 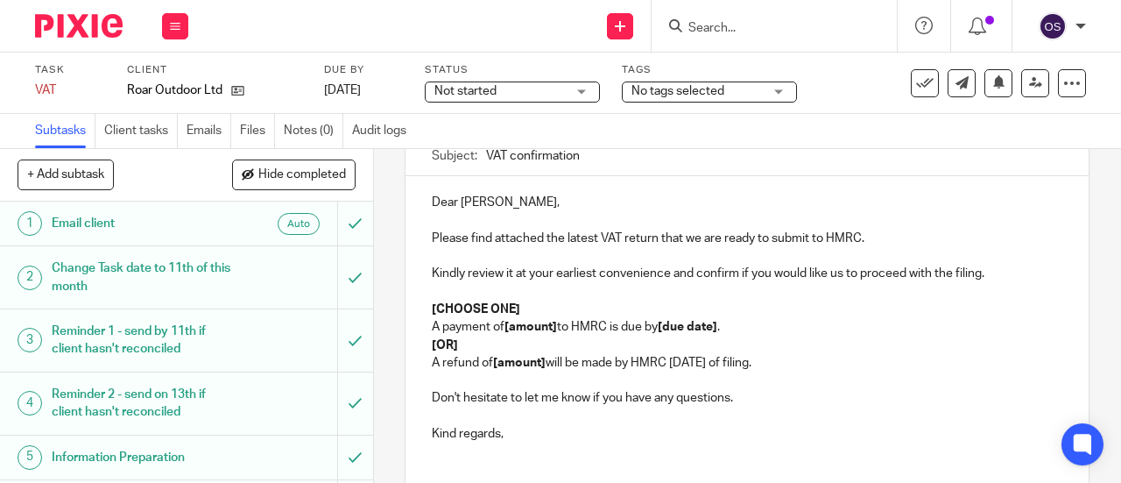 What do you see at coordinates (258, 131) in the screenshot?
I see `a: Files` at bounding box center [258, 131].